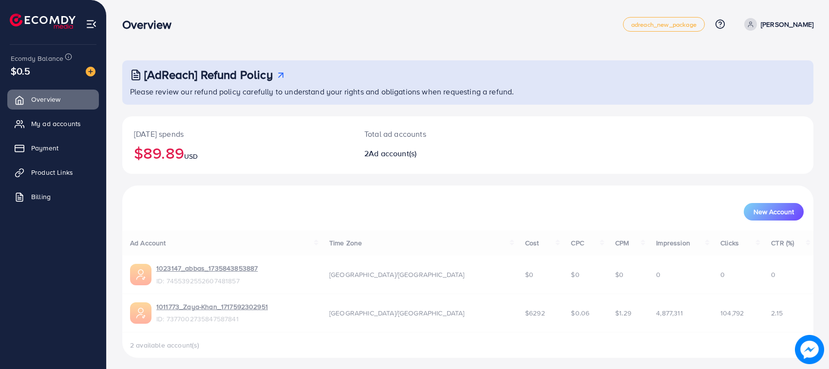 This screenshot has height=369, width=829. What do you see at coordinates (237, 153) in the screenshot?
I see `h2: $89.89` at bounding box center [237, 153].